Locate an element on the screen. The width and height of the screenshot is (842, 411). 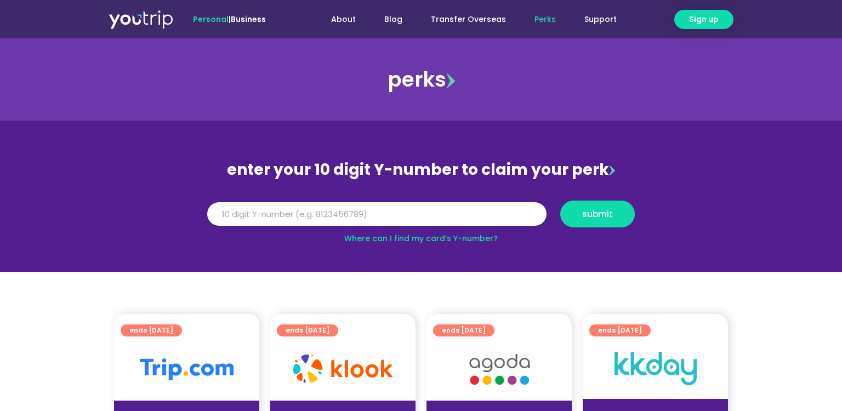
span: Sign up is located at coordinates (704, 19).